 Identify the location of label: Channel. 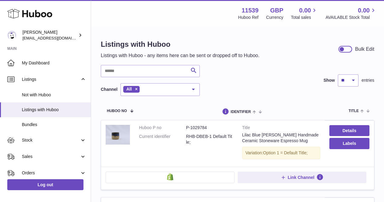
(109, 89).